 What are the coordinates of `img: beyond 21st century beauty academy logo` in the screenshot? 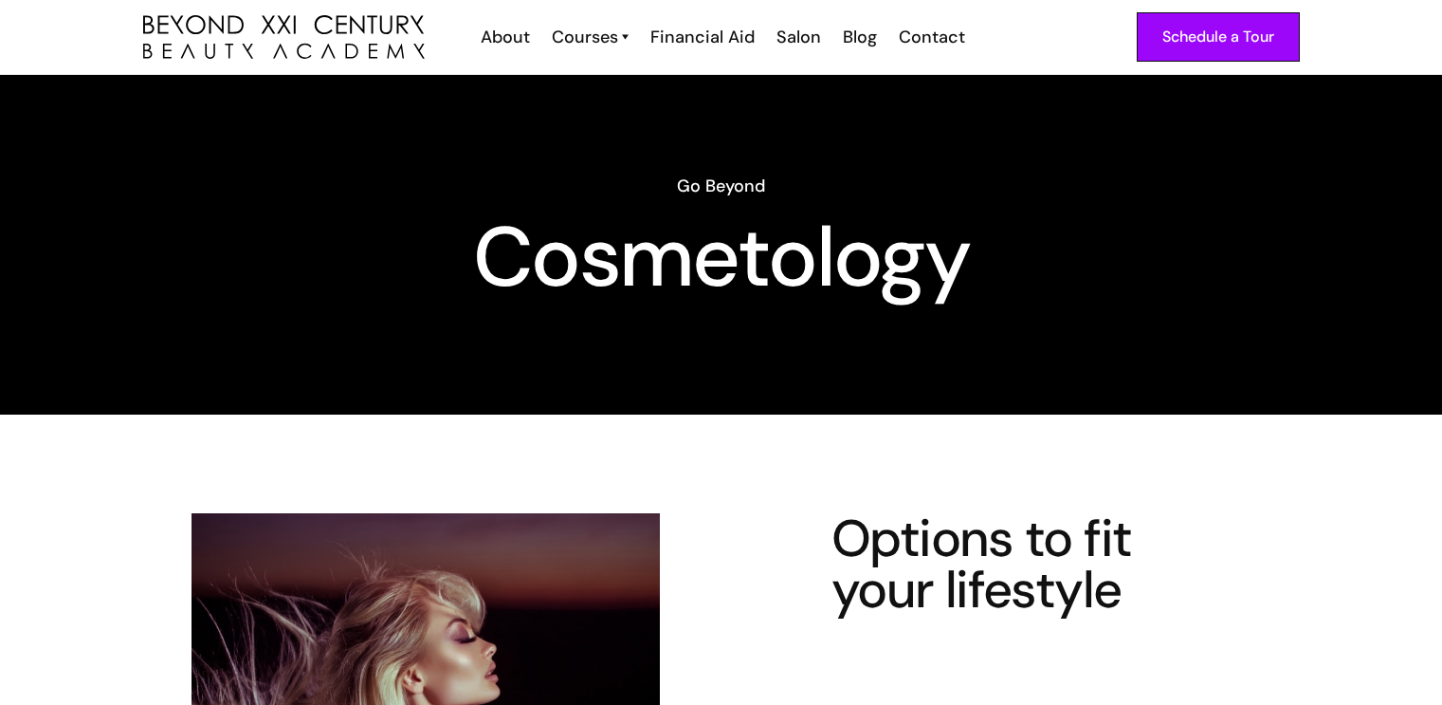 It's located at (284, 37).